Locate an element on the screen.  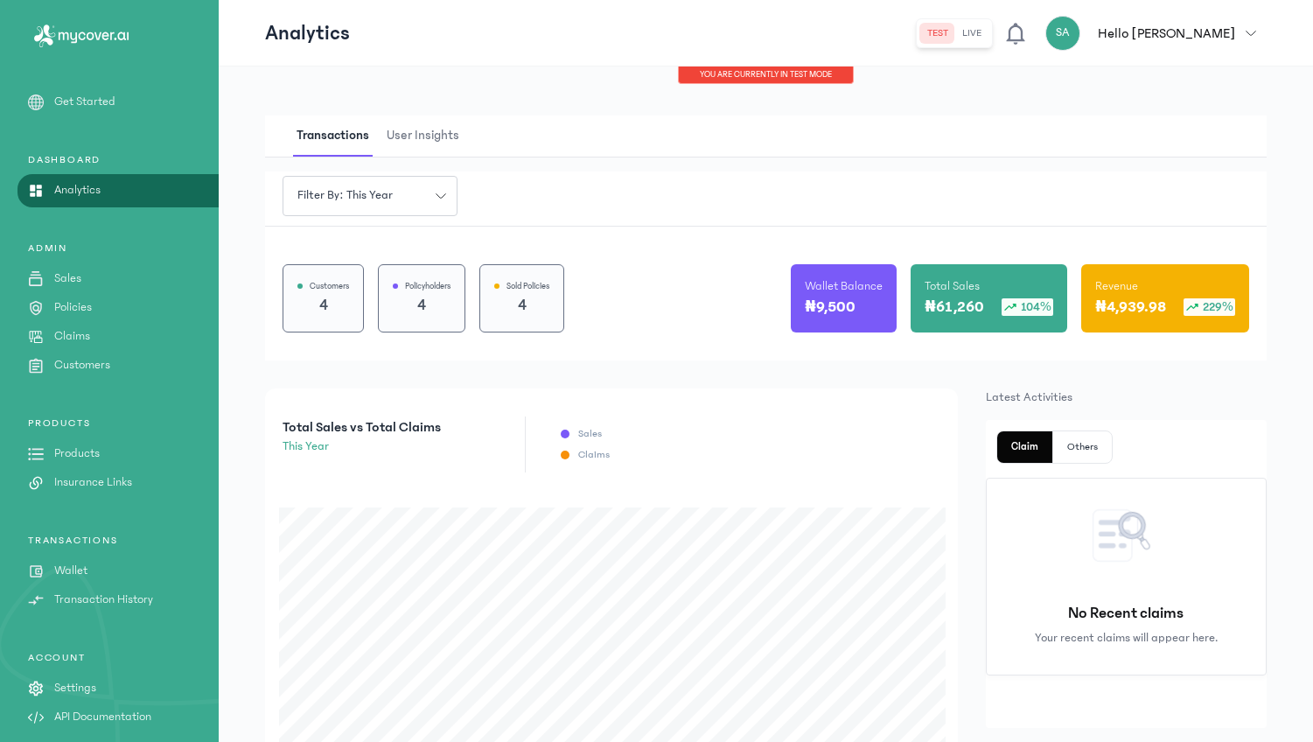
p: Insurance Links is located at coordinates (93, 482).